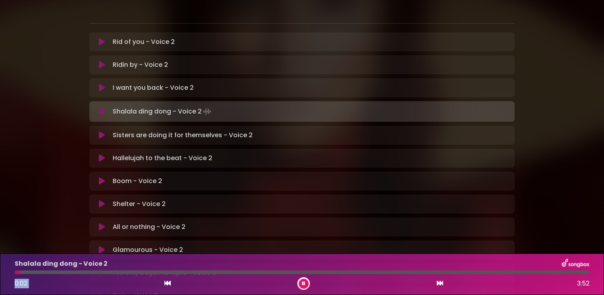 The width and height of the screenshot is (604, 295). I want to click on span: 3:52, so click(583, 283).